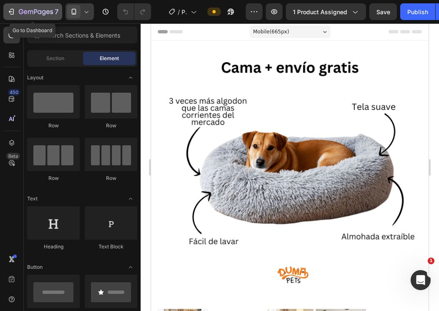 This screenshot has height=311, width=439. Describe the element at coordinates (134, 12) in the screenshot. I see `div: Undo/Redo` at that location.